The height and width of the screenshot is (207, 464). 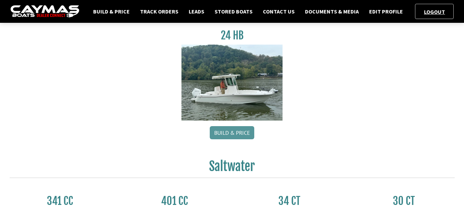 What do you see at coordinates (234, 11) in the screenshot?
I see `a: Stored Boats` at bounding box center [234, 11].